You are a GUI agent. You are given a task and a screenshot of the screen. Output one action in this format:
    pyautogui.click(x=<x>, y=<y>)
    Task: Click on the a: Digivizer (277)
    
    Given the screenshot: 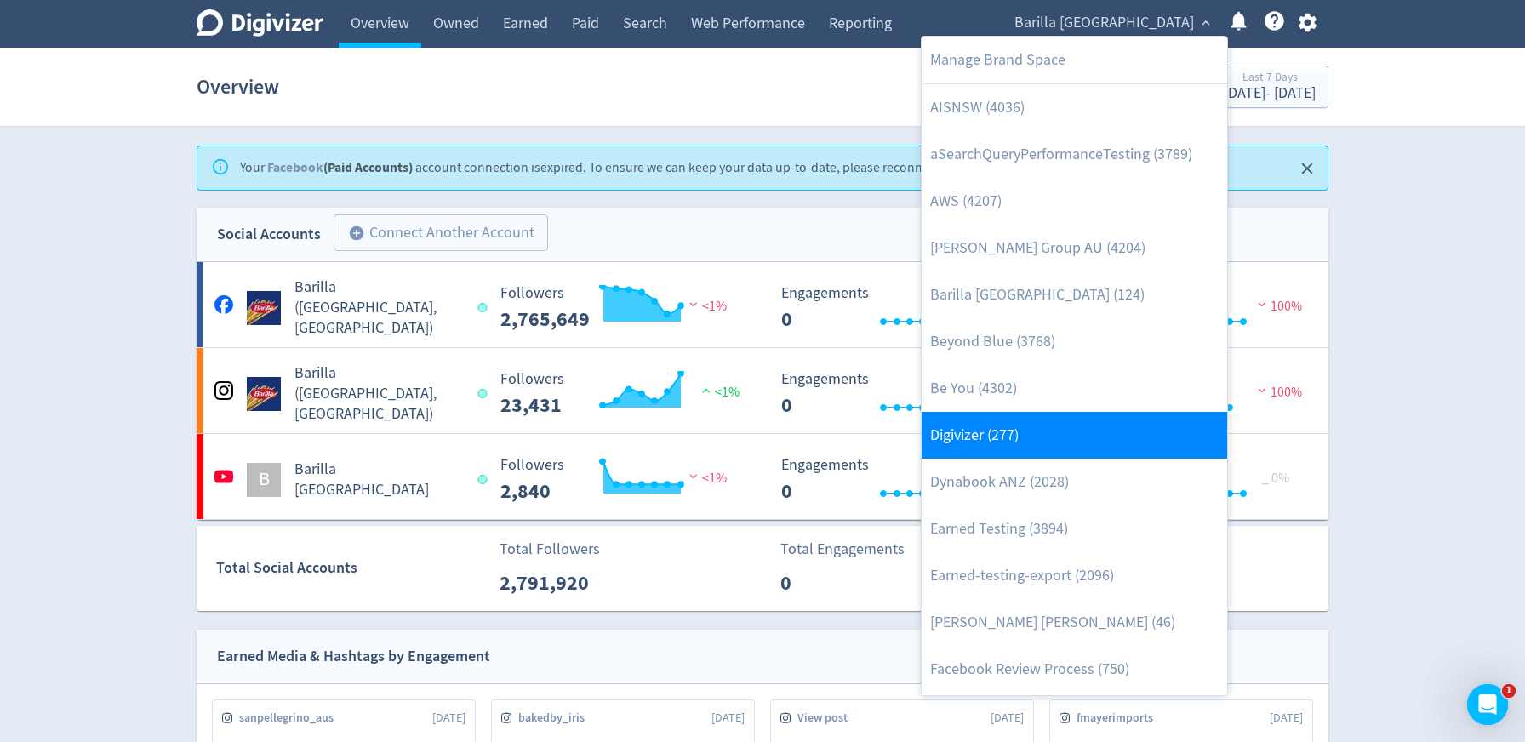 What is the action you would take?
    pyautogui.click(x=1074, y=435)
    